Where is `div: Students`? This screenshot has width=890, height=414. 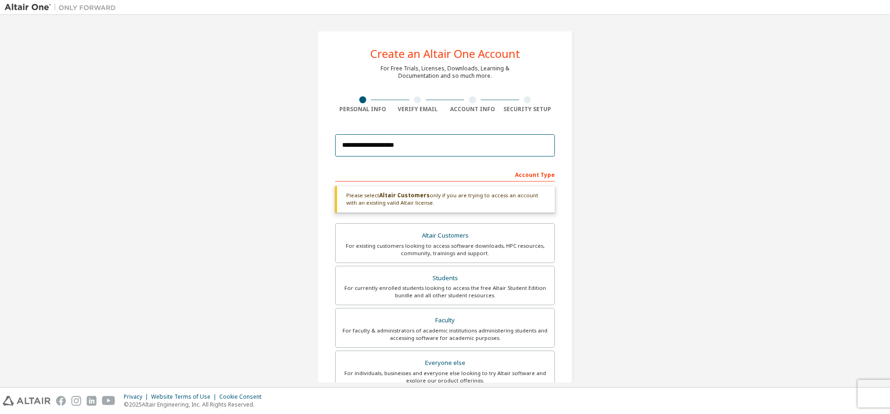 div: Students is located at coordinates (445, 279).